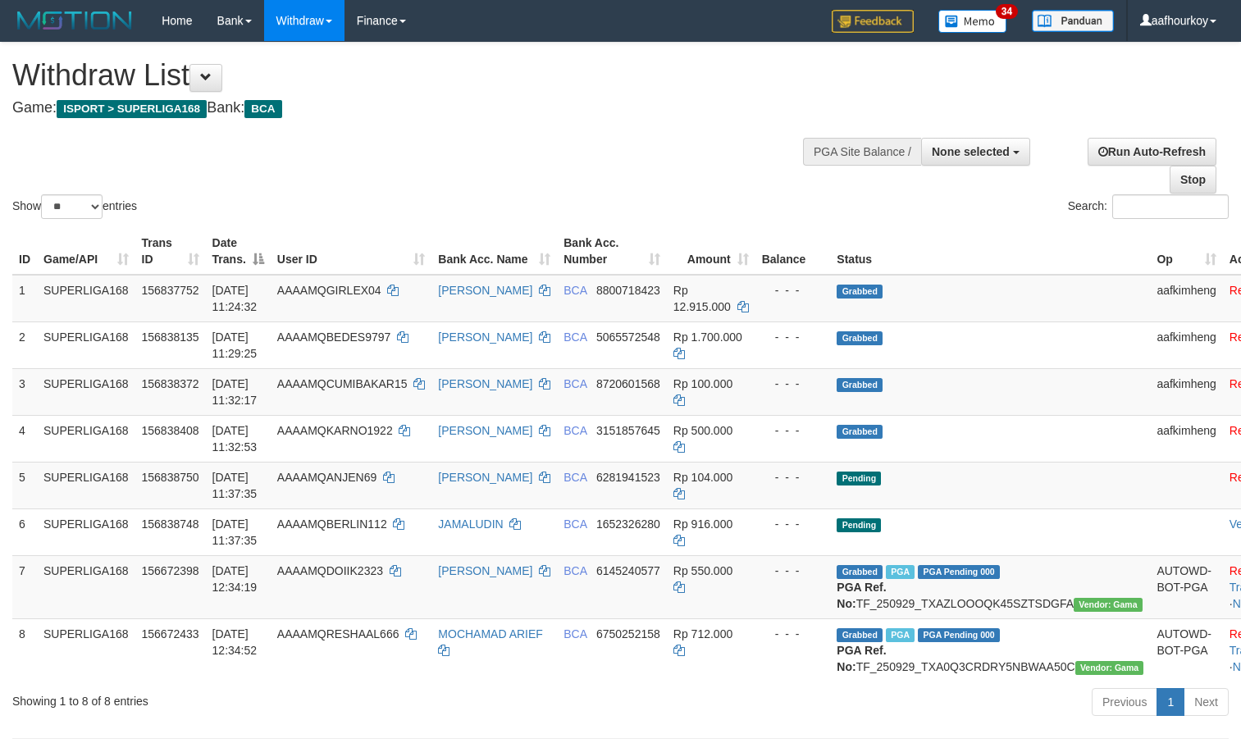  Describe the element at coordinates (628, 290) in the screenshot. I see `span: Copy 8800718423 to clipboard` at that location.